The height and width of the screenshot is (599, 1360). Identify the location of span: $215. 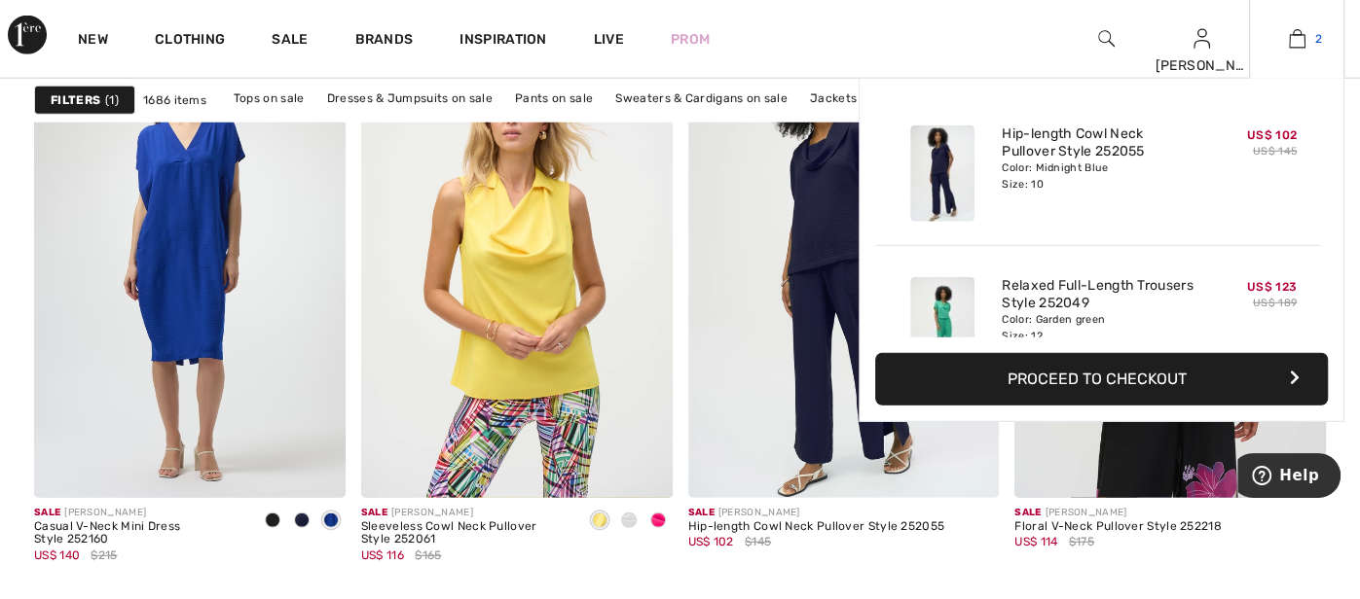
(103, 556).